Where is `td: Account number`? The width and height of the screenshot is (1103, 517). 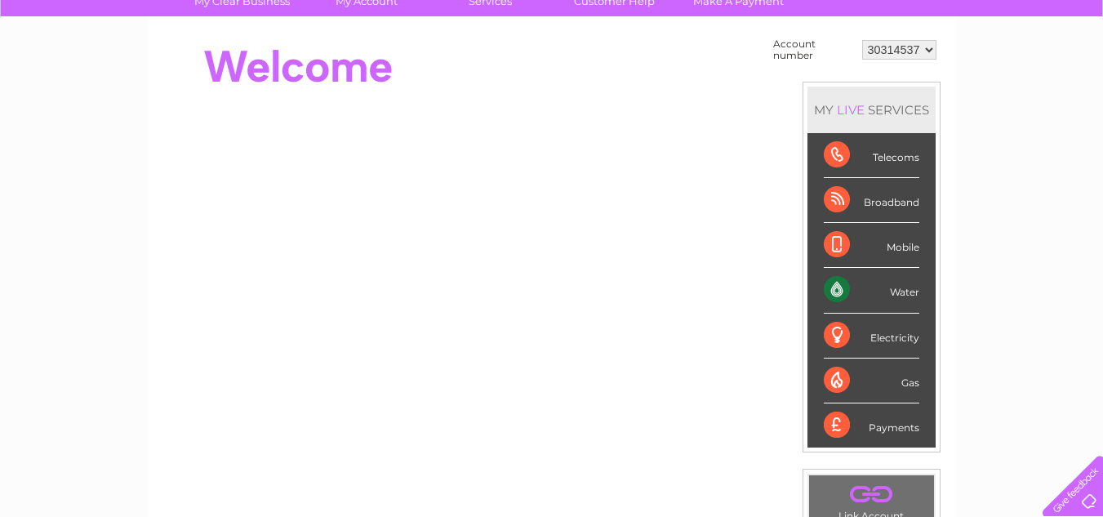
td: Account number is located at coordinates (813, 50).